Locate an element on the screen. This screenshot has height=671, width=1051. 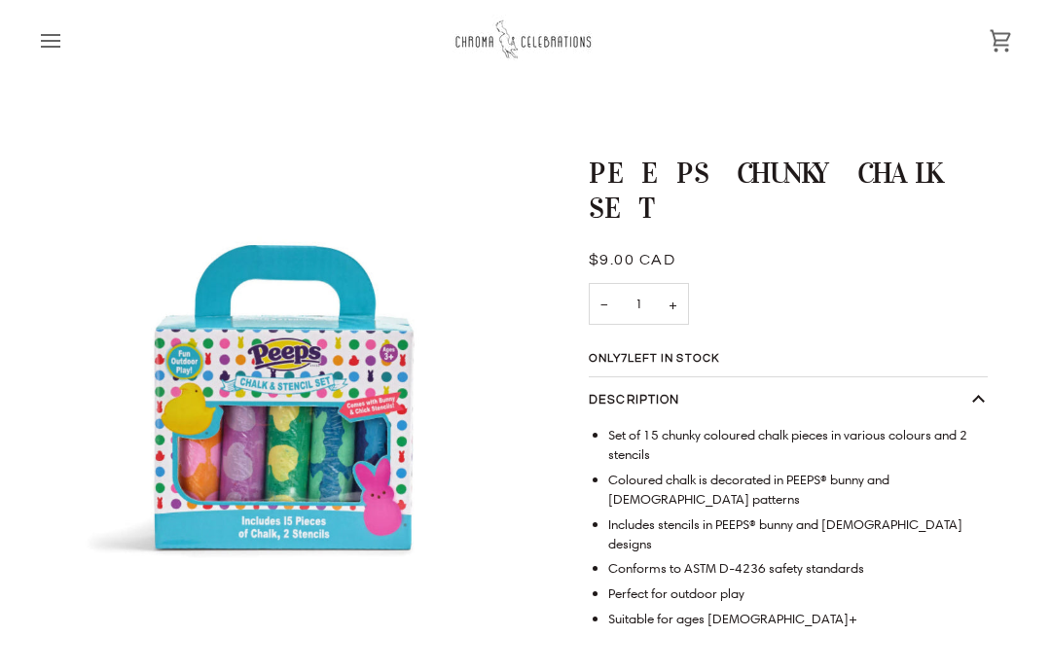
input: Quantity is located at coordinates (638, 304).